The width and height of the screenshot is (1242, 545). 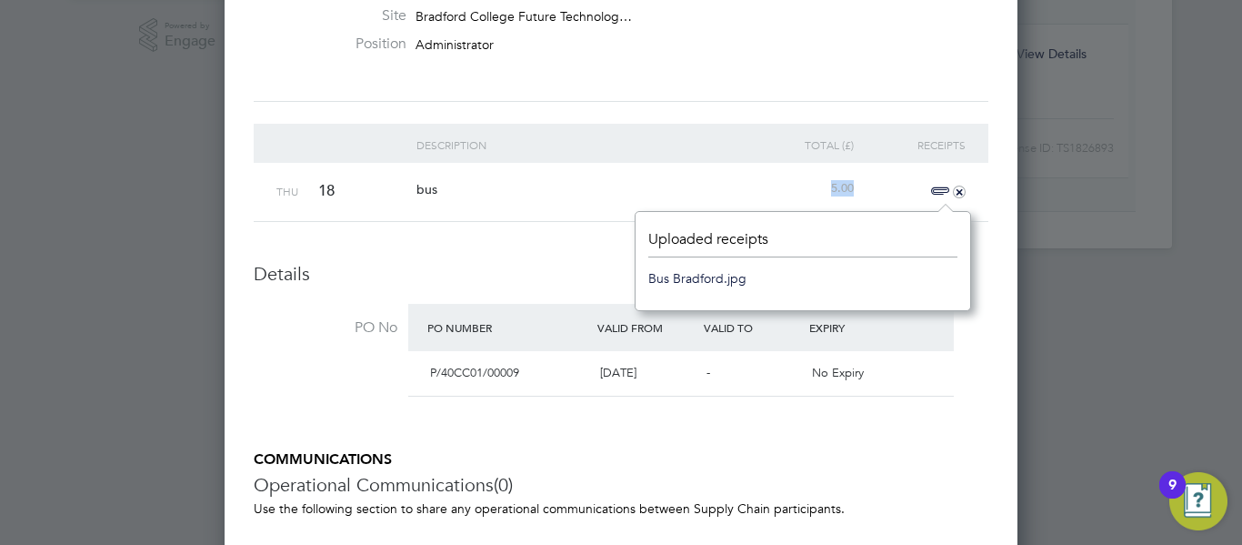 I want to click on div: Valid From, so click(x=646, y=327).